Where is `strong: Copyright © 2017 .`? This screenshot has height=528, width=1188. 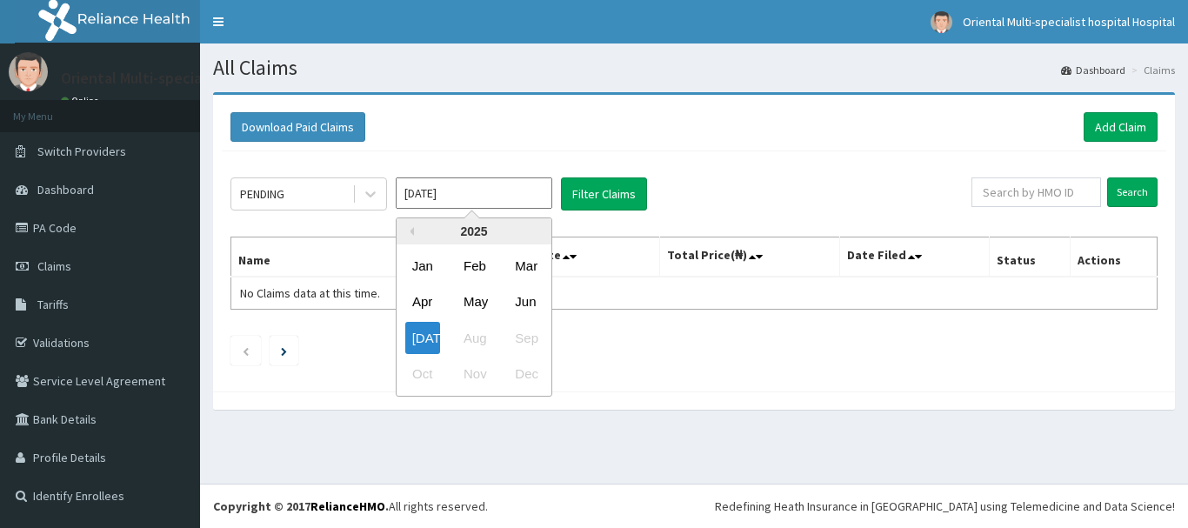 strong: Copyright © 2017 . is located at coordinates (301, 506).